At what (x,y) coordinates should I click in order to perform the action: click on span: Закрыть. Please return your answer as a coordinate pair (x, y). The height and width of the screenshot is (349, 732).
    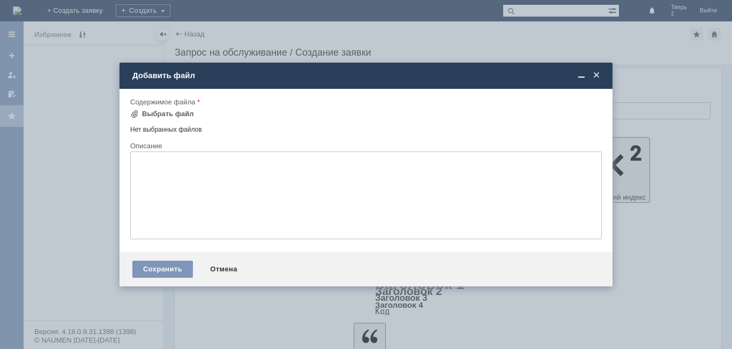
    Looking at the image, I should click on (596, 76).